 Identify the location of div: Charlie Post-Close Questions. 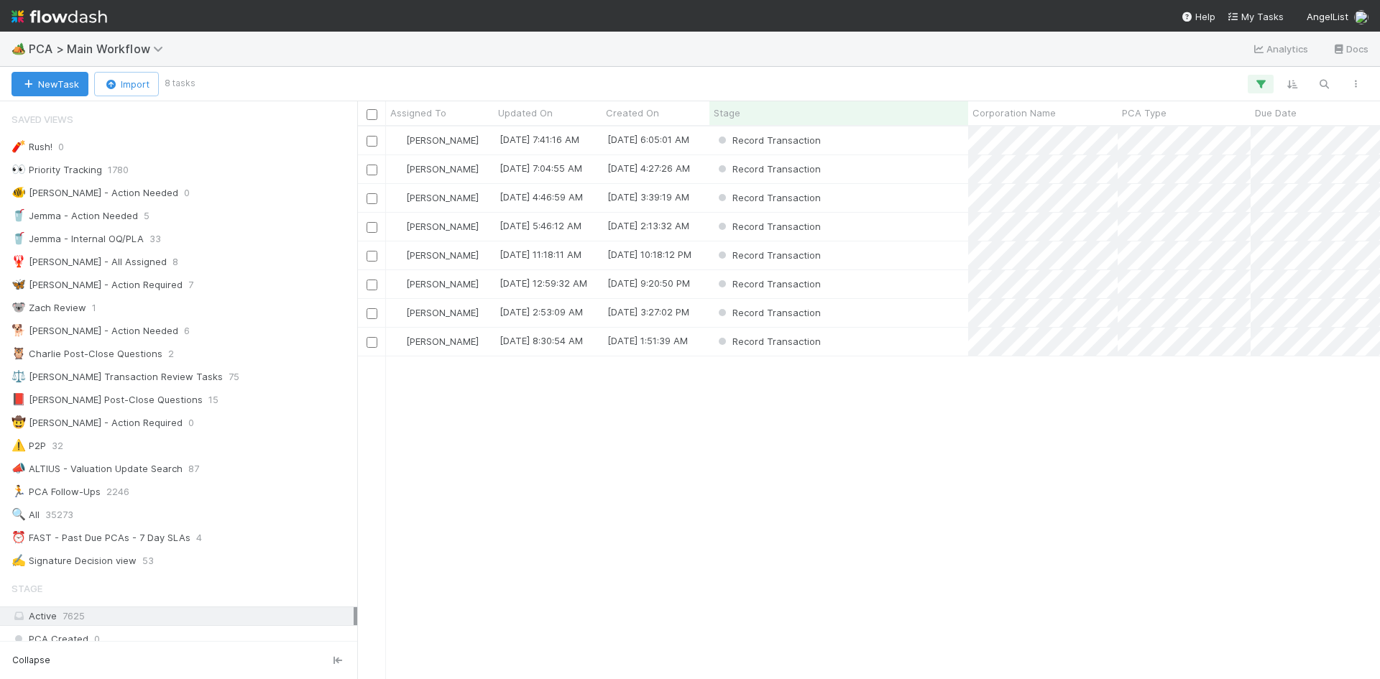
(87, 354).